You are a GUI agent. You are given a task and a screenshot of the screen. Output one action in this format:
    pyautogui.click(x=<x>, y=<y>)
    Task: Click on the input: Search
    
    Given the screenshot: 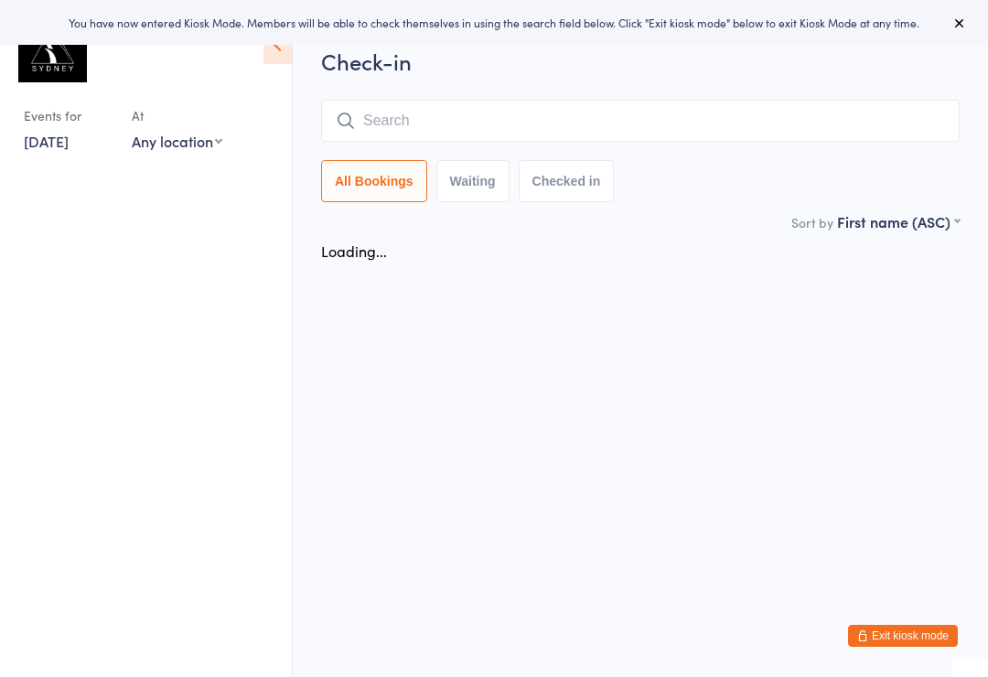 What is the action you would take?
    pyautogui.click(x=640, y=121)
    